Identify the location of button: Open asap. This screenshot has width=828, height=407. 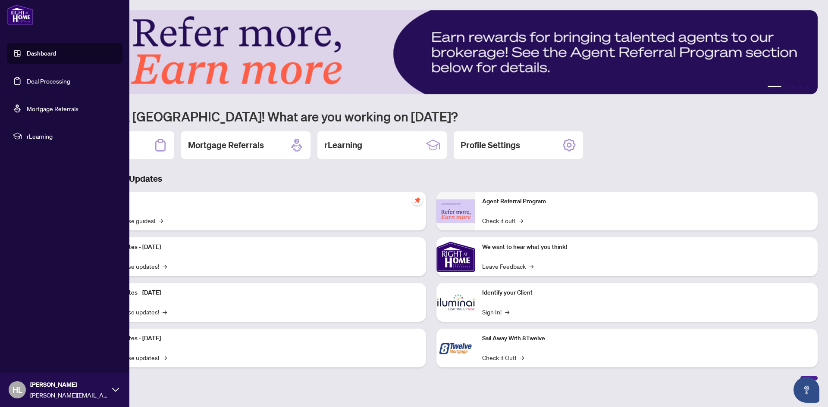
(806, 390).